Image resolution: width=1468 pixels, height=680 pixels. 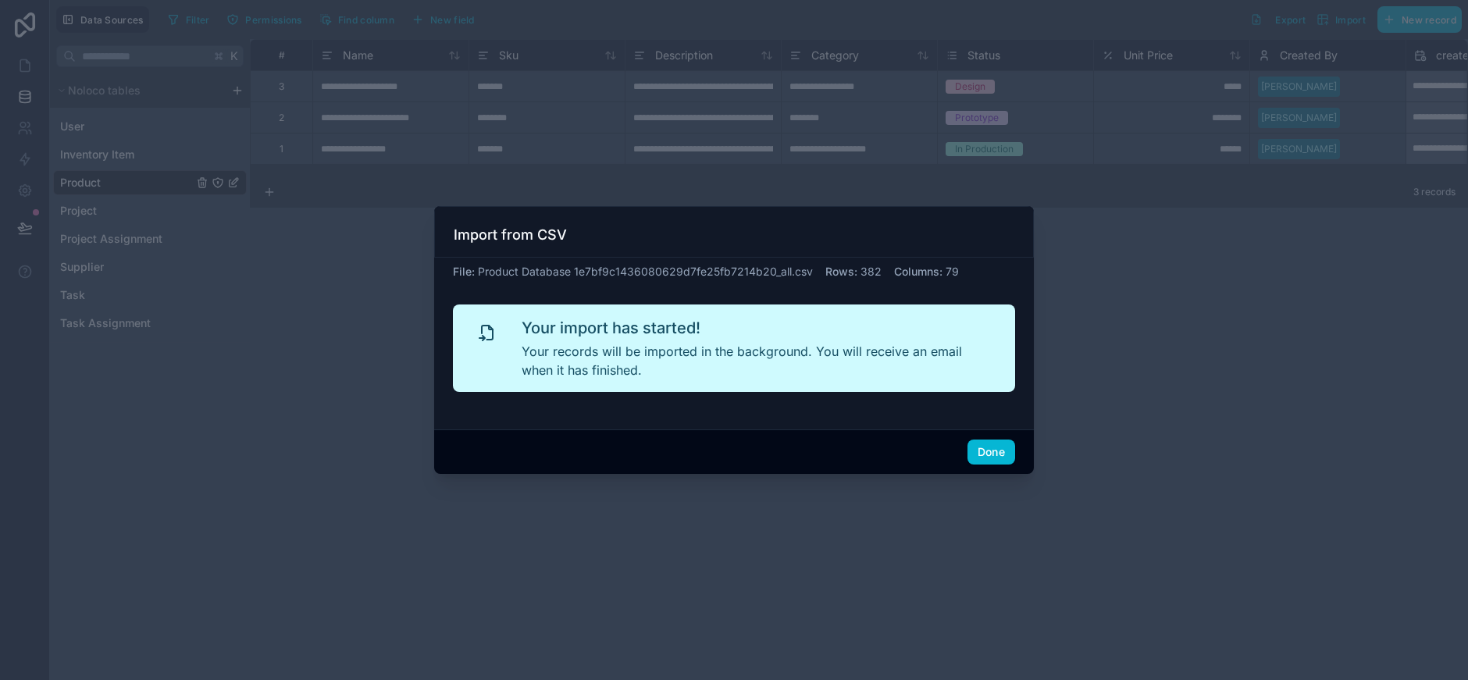 I want to click on button: Done, so click(x=991, y=452).